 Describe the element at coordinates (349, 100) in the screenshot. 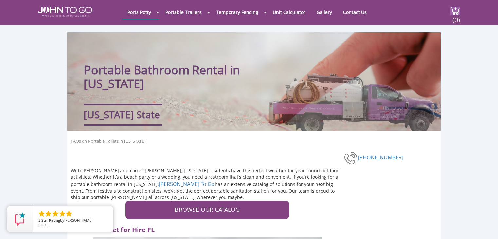

I see `img: Truck` at that location.